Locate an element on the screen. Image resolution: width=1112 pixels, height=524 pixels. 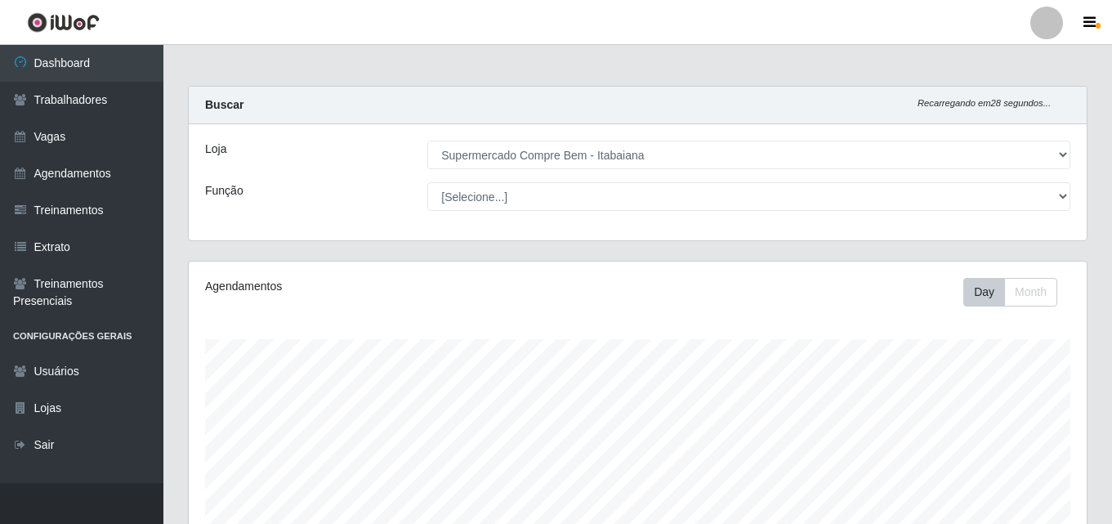
button: Day is located at coordinates (984, 292).